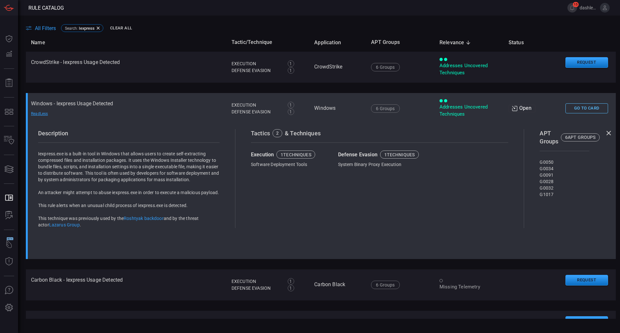 The width and height of the screenshot is (620, 333). I want to click on span: Application, so click(332, 43).